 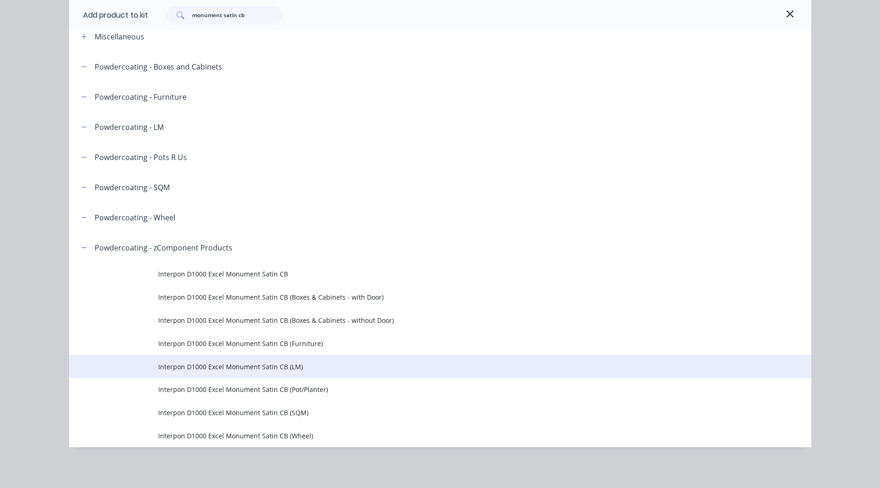 What do you see at coordinates (419, 274) in the screenshot?
I see `span: Interpon D1000 Excel Monument Satin CB` at bounding box center [419, 274].